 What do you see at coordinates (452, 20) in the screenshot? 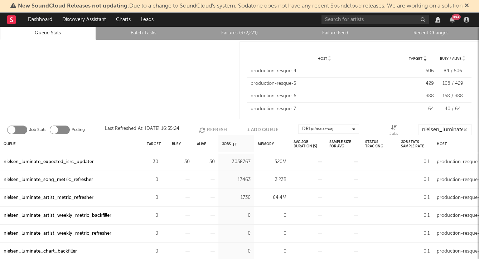
I see `button: 99+` at bounding box center [452, 20].